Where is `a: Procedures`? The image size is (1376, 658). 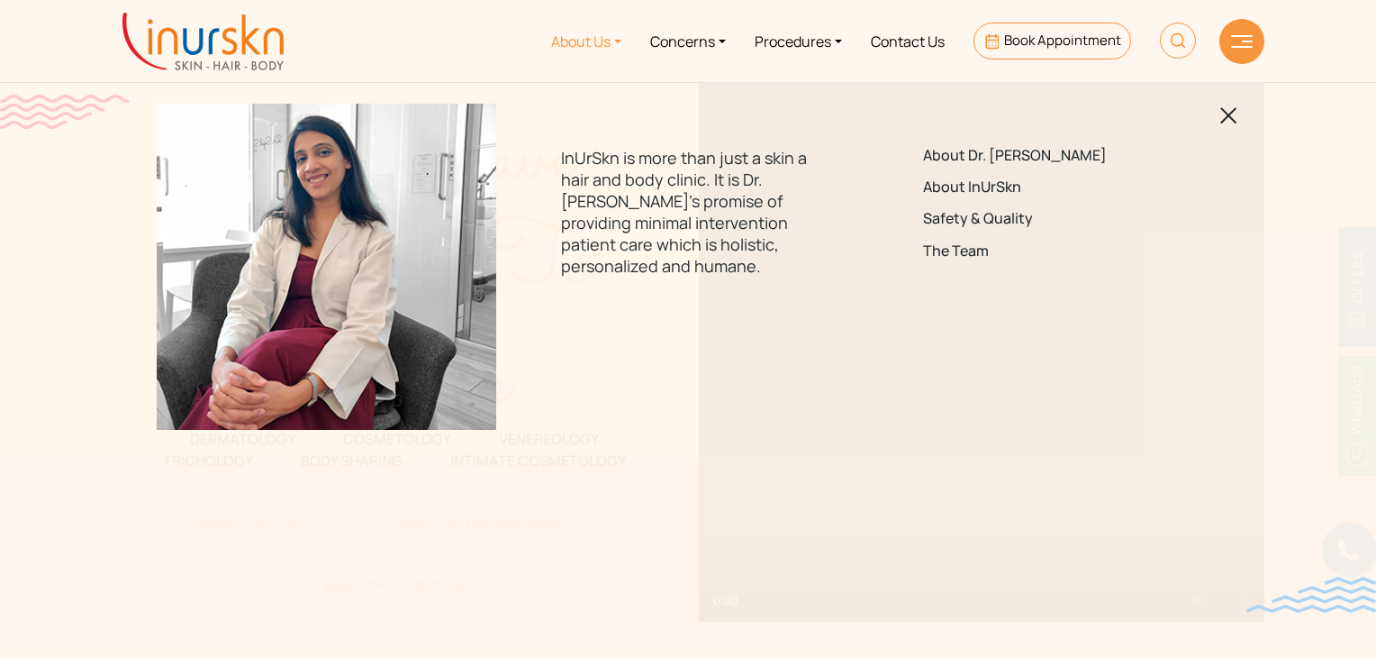
a: Procedures is located at coordinates (798, 41).